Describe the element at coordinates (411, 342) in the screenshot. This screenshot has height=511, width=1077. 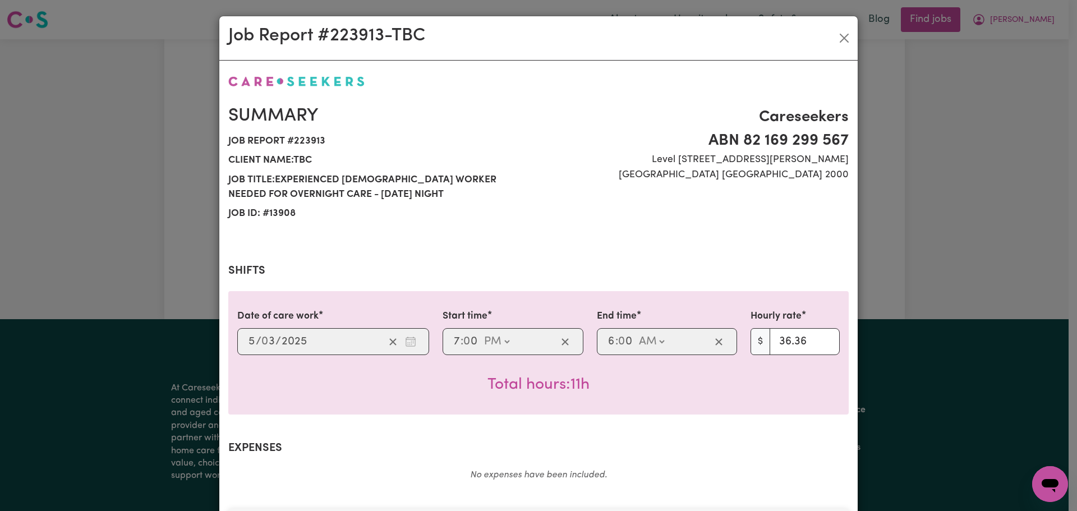
I see `button: Enter the date of care work` at that location.